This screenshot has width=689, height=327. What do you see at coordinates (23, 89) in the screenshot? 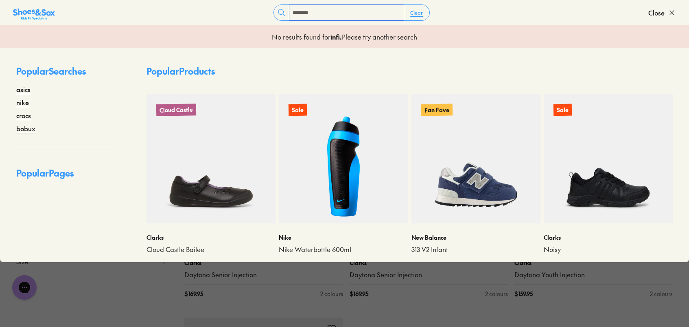
I see `a: asics` at bounding box center [23, 89].